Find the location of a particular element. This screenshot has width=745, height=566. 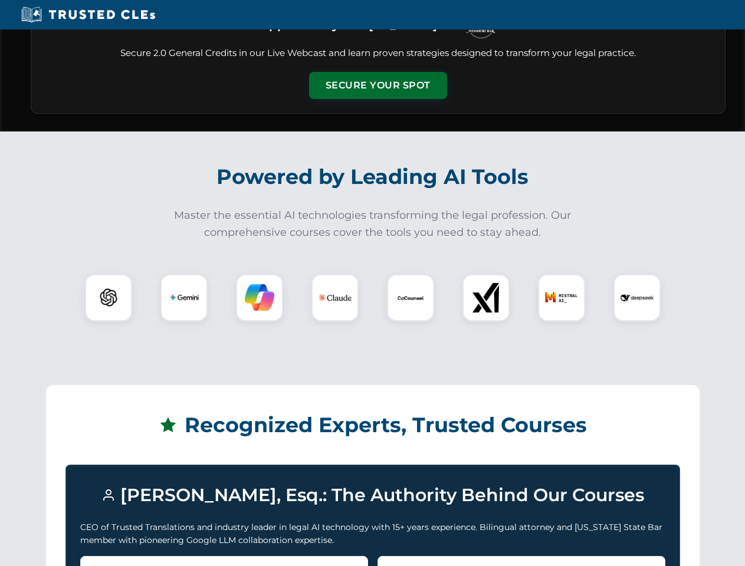

img: Claude Logo is located at coordinates (335, 298).